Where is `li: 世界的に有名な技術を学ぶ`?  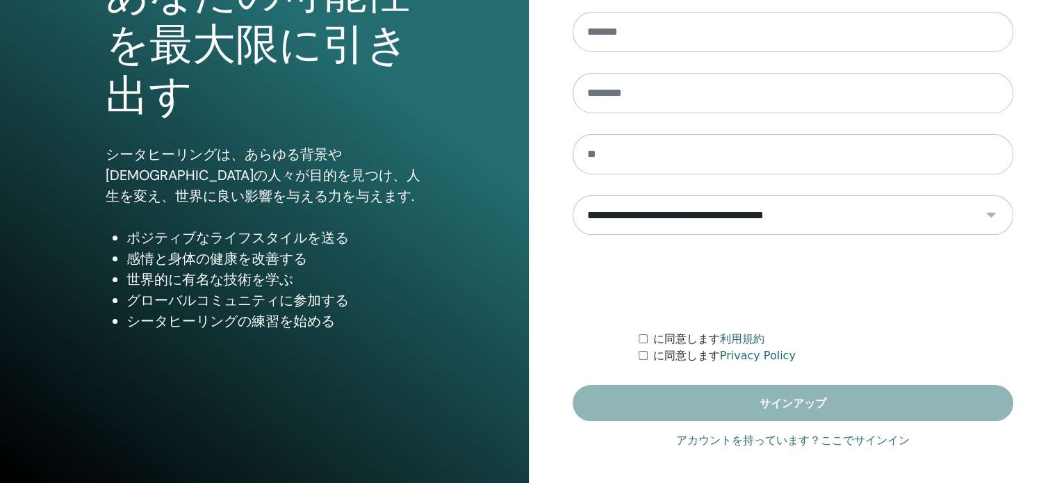 li: 世界的に有名な技術を学ぶ is located at coordinates (274, 279).